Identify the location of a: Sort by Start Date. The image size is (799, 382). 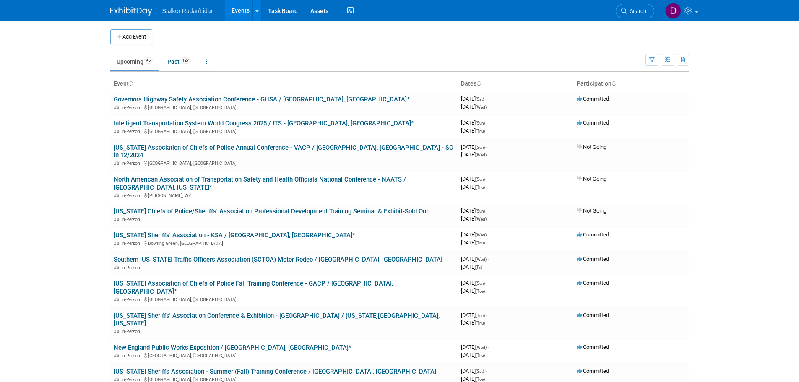
(479, 83).